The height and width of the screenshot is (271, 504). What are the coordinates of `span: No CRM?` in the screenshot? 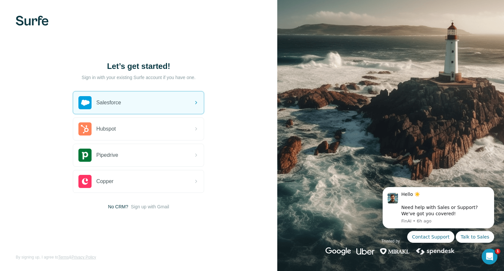 It's located at (118, 207).